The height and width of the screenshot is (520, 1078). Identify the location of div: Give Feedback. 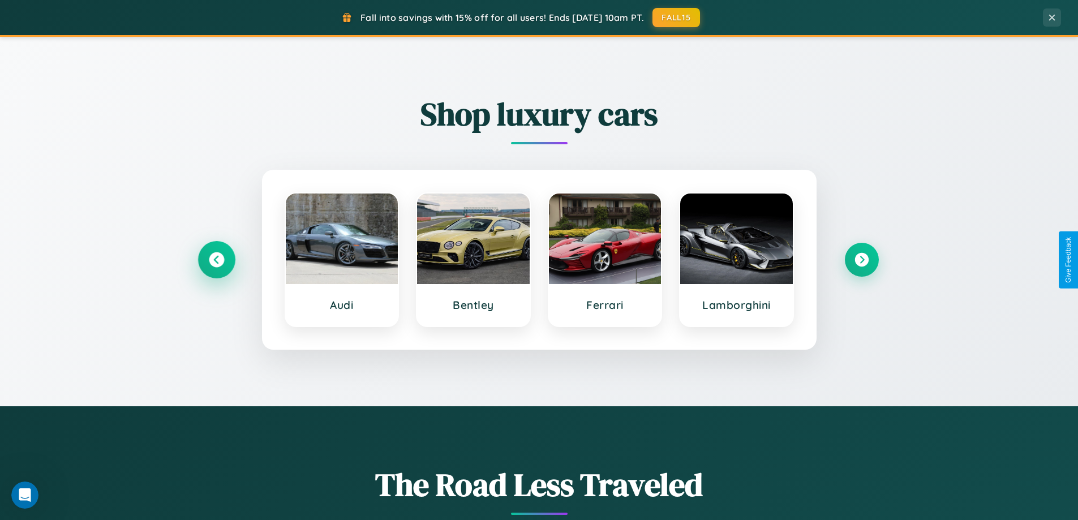
(1068, 260).